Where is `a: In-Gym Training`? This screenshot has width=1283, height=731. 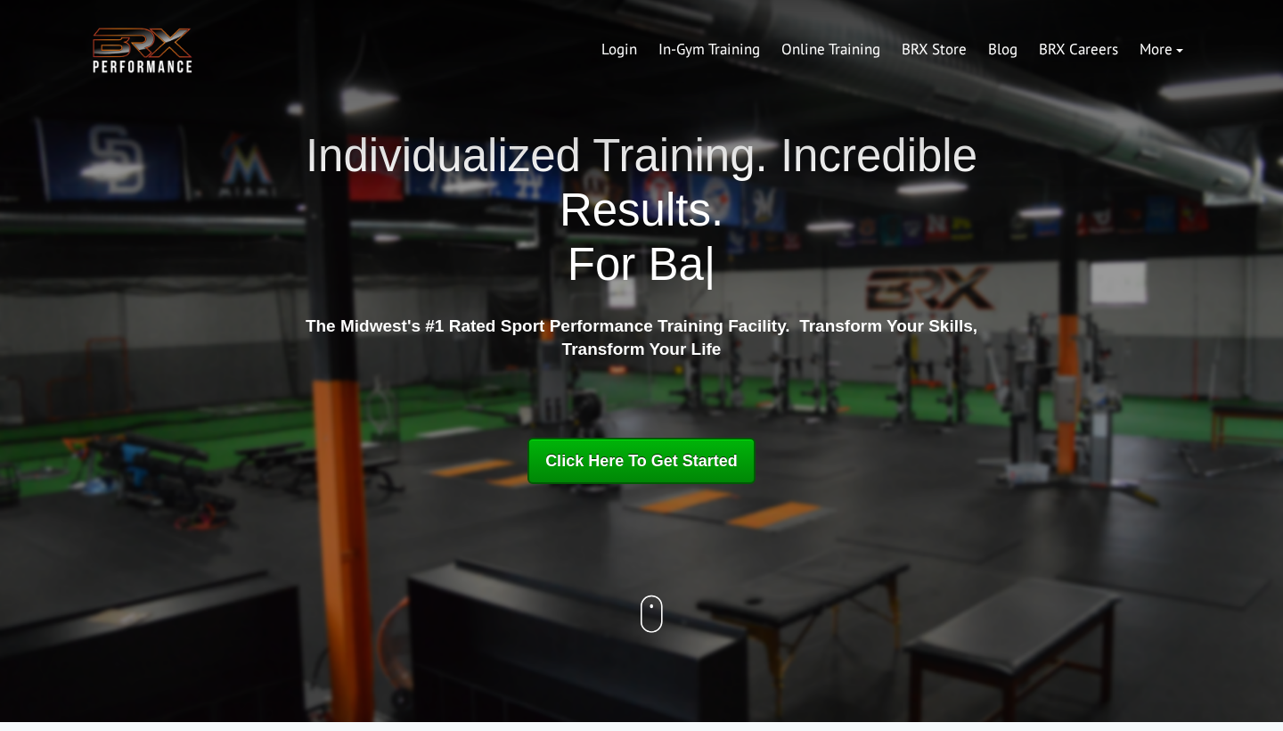 a: In-Gym Training is located at coordinates (709, 50).